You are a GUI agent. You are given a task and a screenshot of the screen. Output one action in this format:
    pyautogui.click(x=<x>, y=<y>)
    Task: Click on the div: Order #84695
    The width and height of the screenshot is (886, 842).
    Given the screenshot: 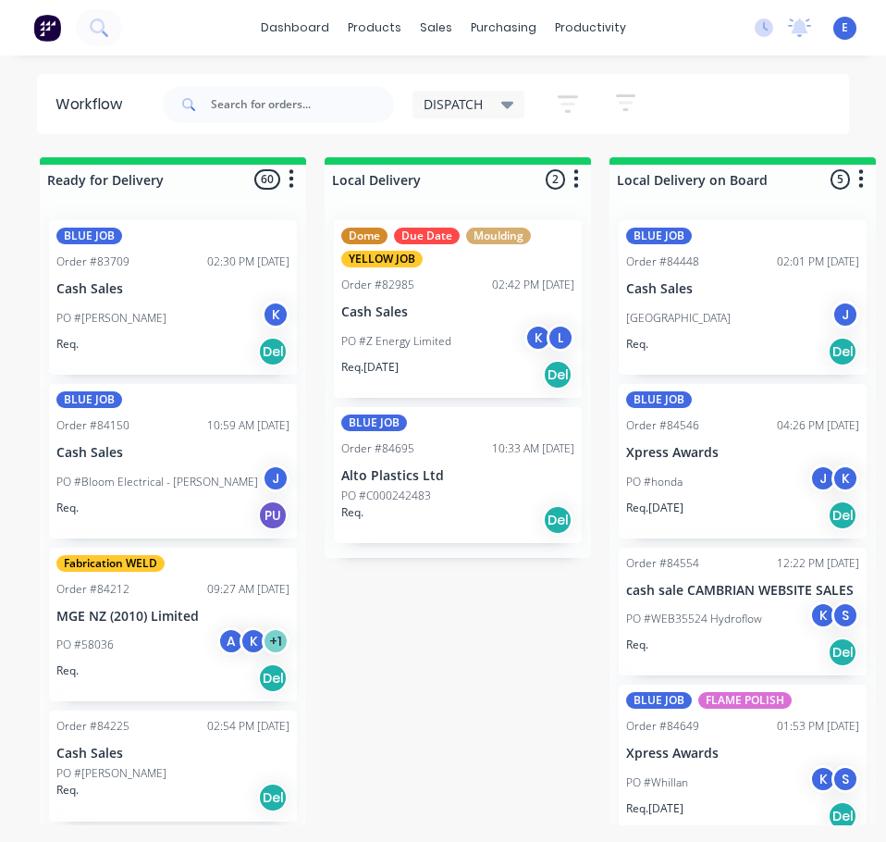 What is the action you would take?
    pyautogui.click(x=378, y=449)
    